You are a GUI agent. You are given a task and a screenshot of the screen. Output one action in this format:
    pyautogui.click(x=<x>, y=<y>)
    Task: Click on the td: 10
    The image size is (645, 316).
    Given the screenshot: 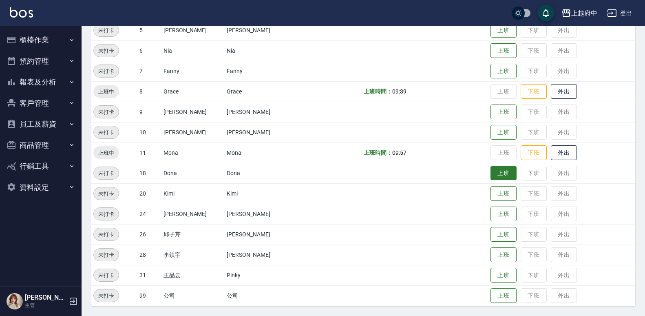 What is the action you would take?
    pyautogui.click(x=149, y=132)
    